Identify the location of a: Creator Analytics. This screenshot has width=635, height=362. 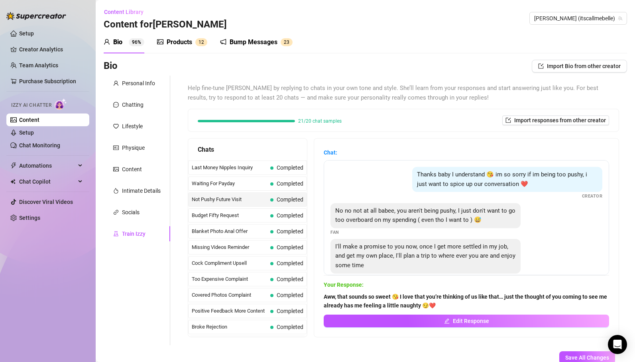
(51, 49).